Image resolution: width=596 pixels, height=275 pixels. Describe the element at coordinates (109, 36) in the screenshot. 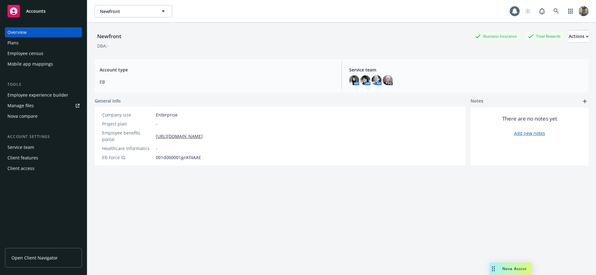

I see `div: Newfront` at that location.